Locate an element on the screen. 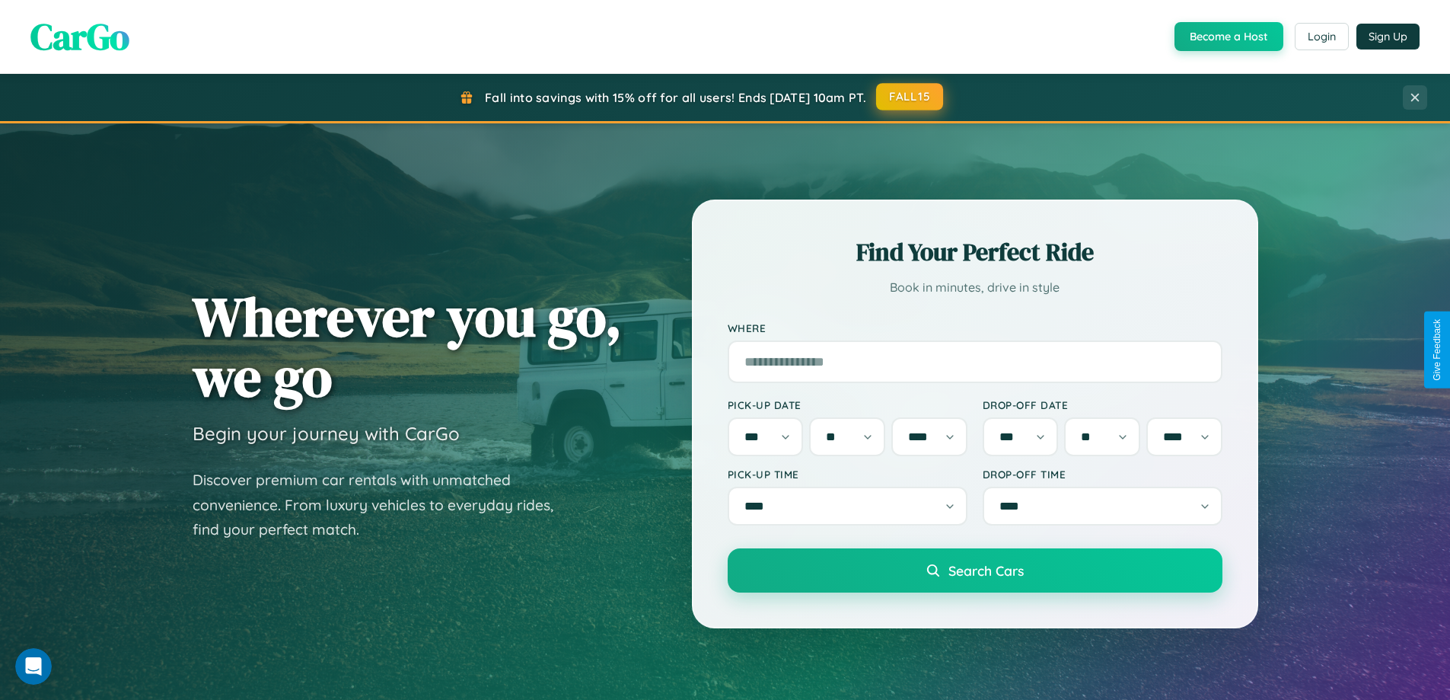 The height and width of the screenshot is (700, 1450). div: Give Feedback is located at coordinates (1437, 349).